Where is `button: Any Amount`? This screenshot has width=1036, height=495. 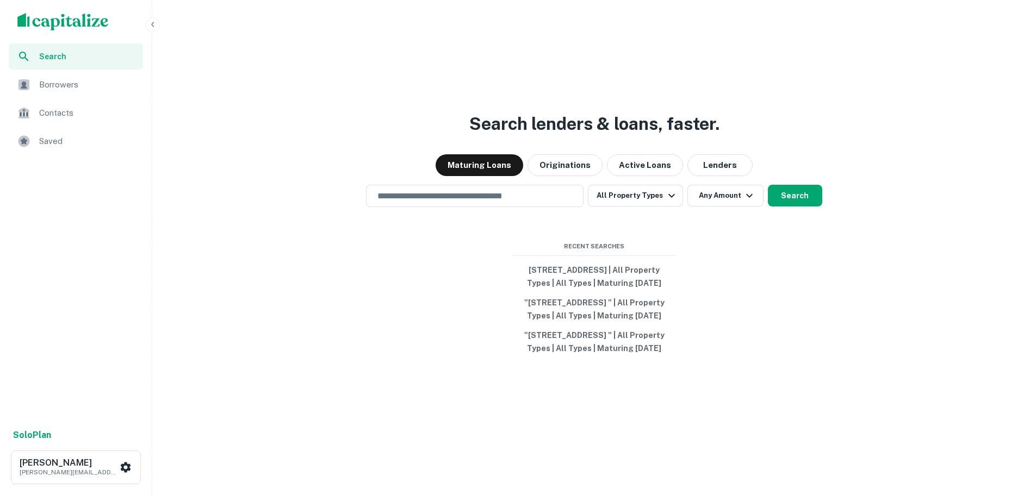
button: Any Amount is located at coordinates (725, 196).